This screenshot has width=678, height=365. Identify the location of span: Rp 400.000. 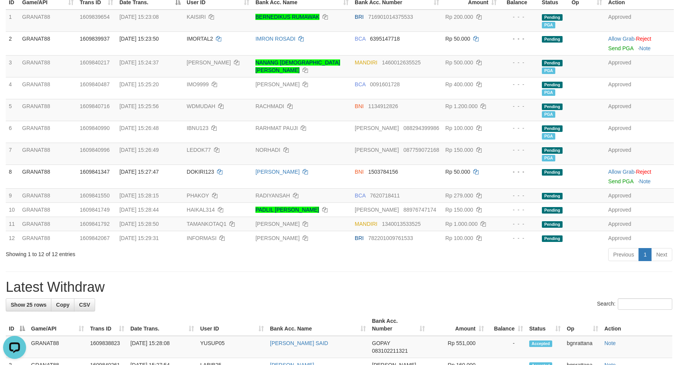
(459, 84).